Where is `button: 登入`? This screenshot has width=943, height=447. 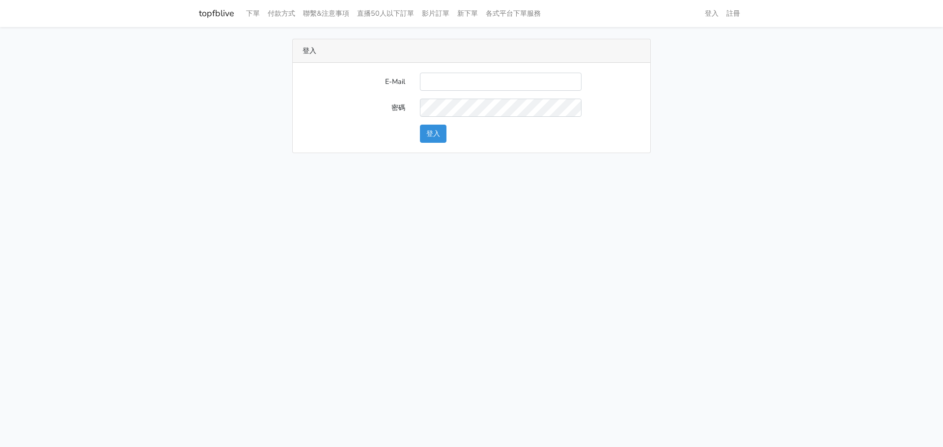 button: 登入 is located at coordinates (433, 134).